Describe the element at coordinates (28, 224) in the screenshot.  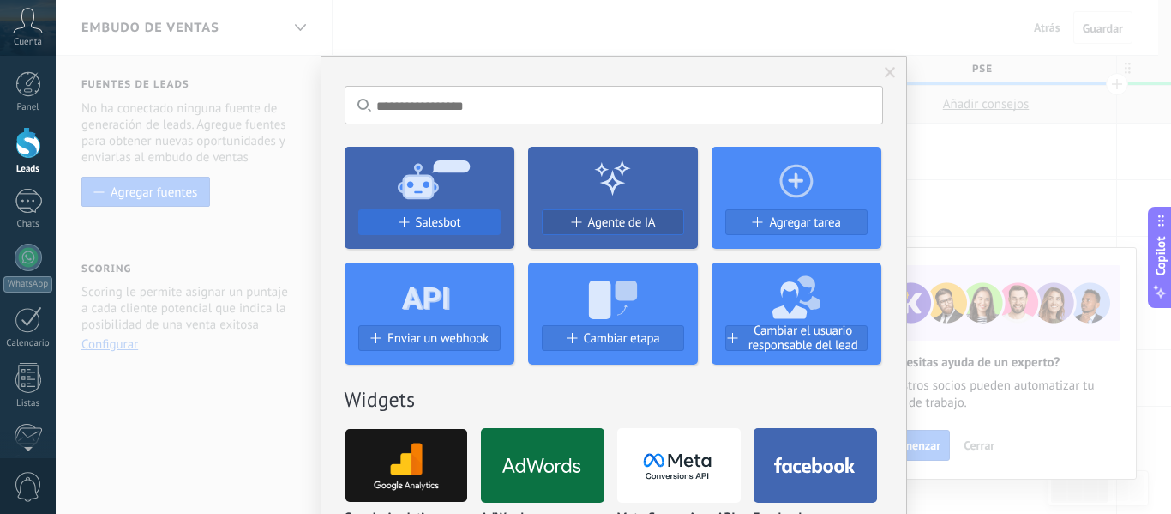
I see `div: Chats` at that location.